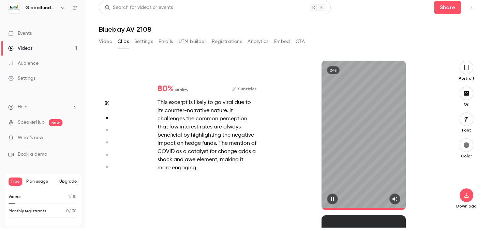 Image resolution: width=491 pixels, height=231 pixels. What do you see at coordinates (22, 78) in the screenshot?
I see `div: Settings` at bounding box center [22, 78].